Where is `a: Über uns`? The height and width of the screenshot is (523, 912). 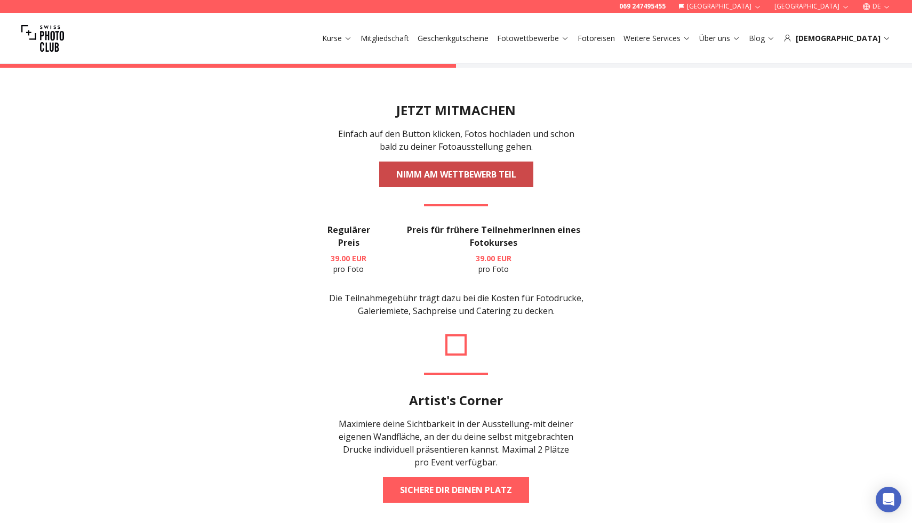
a: Über uns is located at coordinates (720, 38).